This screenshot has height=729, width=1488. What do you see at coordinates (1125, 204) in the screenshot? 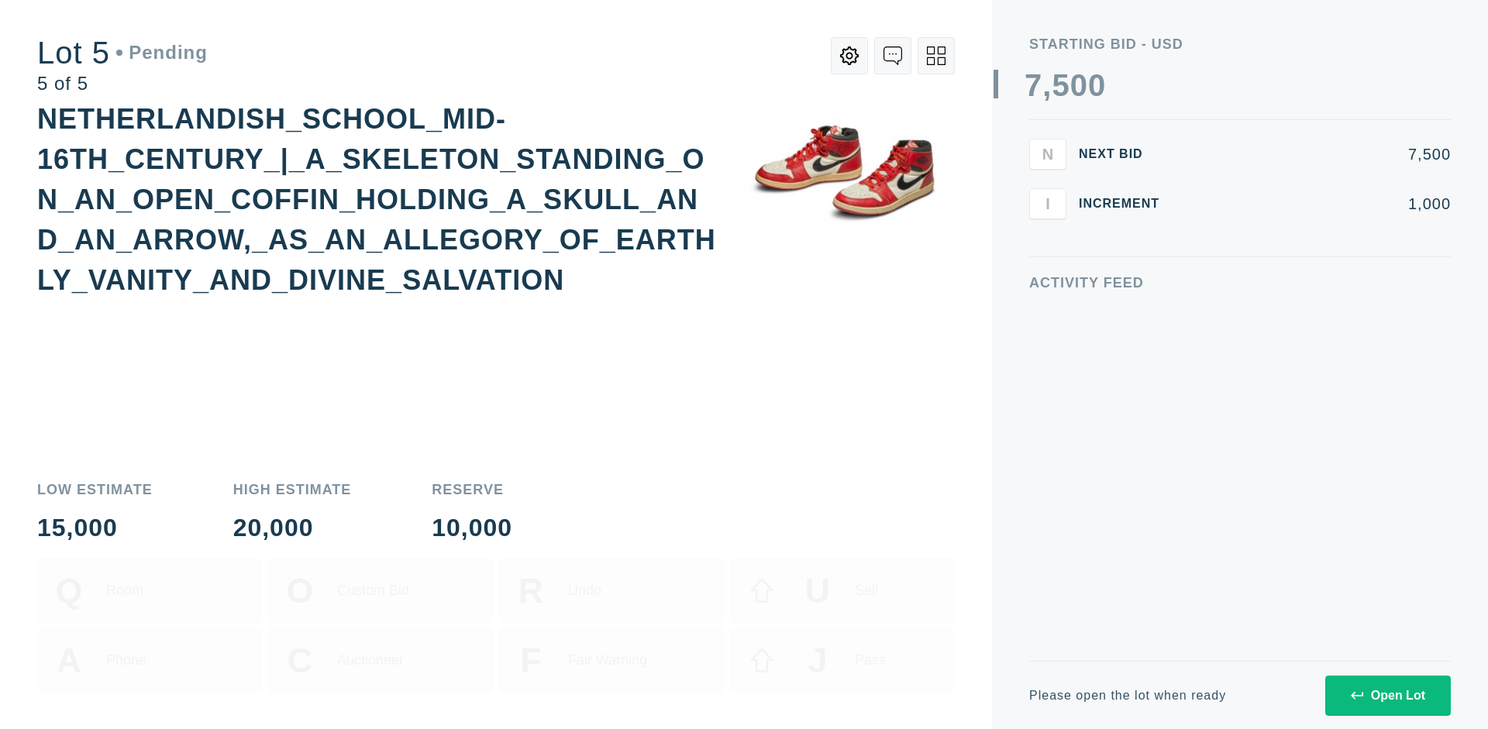
I see `div: Increment` at bounding box center [1125, 204].